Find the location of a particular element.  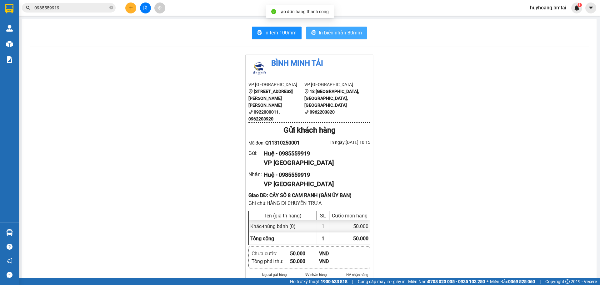

span: plus is located at coordinates (131, 8).